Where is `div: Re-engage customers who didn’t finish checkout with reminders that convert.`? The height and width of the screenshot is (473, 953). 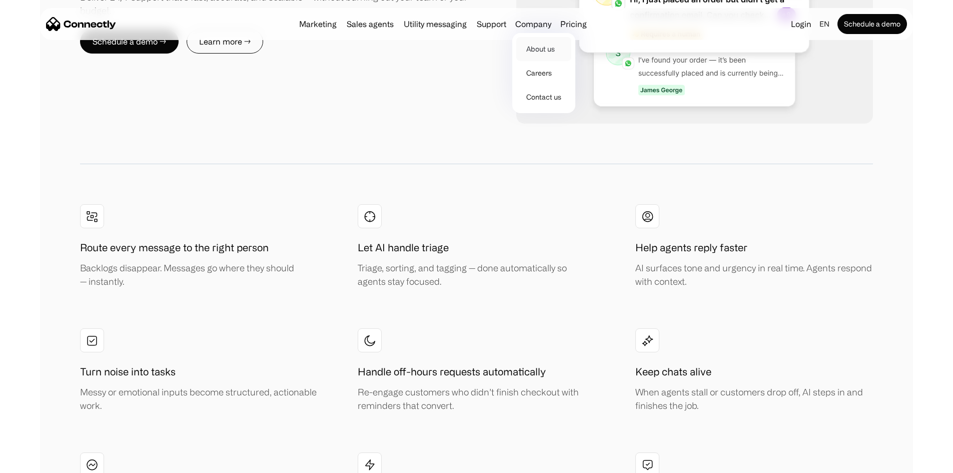 div: Re-engage customers who didn’t finish checkout with reminders that convert. is located at coordinates (476, 399).